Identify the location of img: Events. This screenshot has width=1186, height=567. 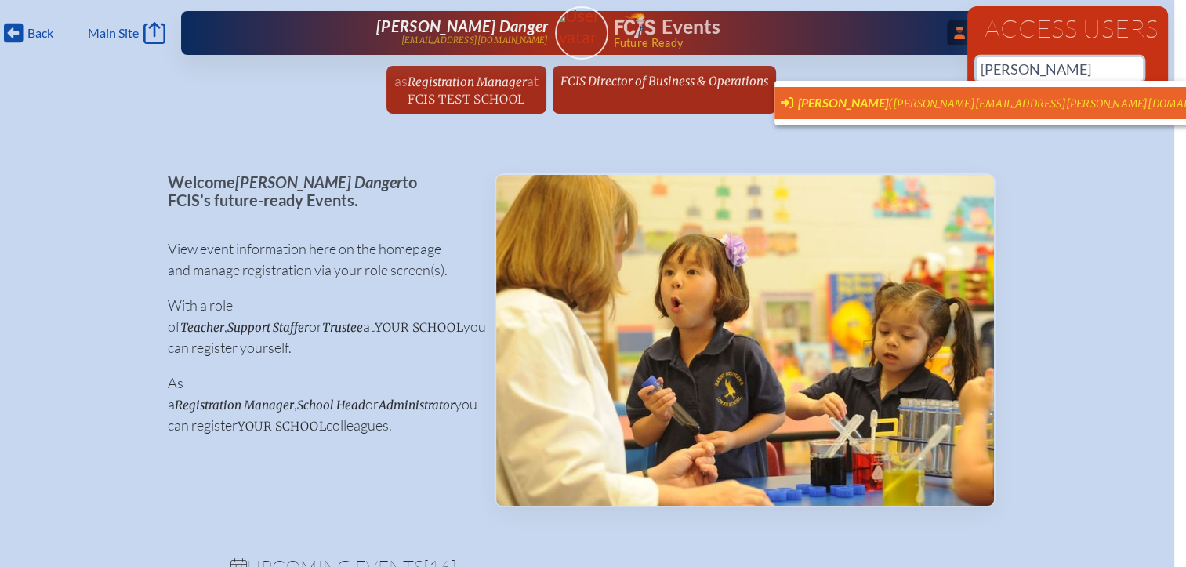
(745, 340).